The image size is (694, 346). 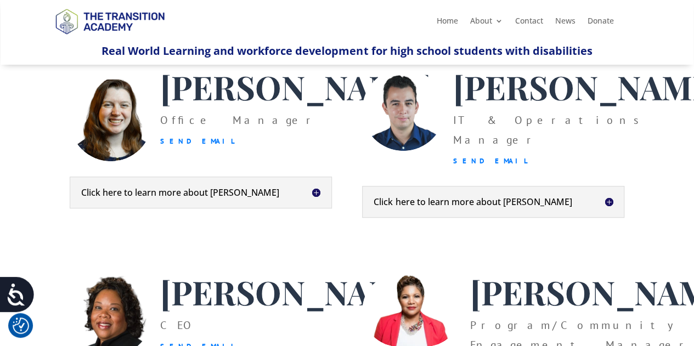 I want to click on span: Real World Learning and workforce development for high school students with disabilities, so click(x=347, y=50).